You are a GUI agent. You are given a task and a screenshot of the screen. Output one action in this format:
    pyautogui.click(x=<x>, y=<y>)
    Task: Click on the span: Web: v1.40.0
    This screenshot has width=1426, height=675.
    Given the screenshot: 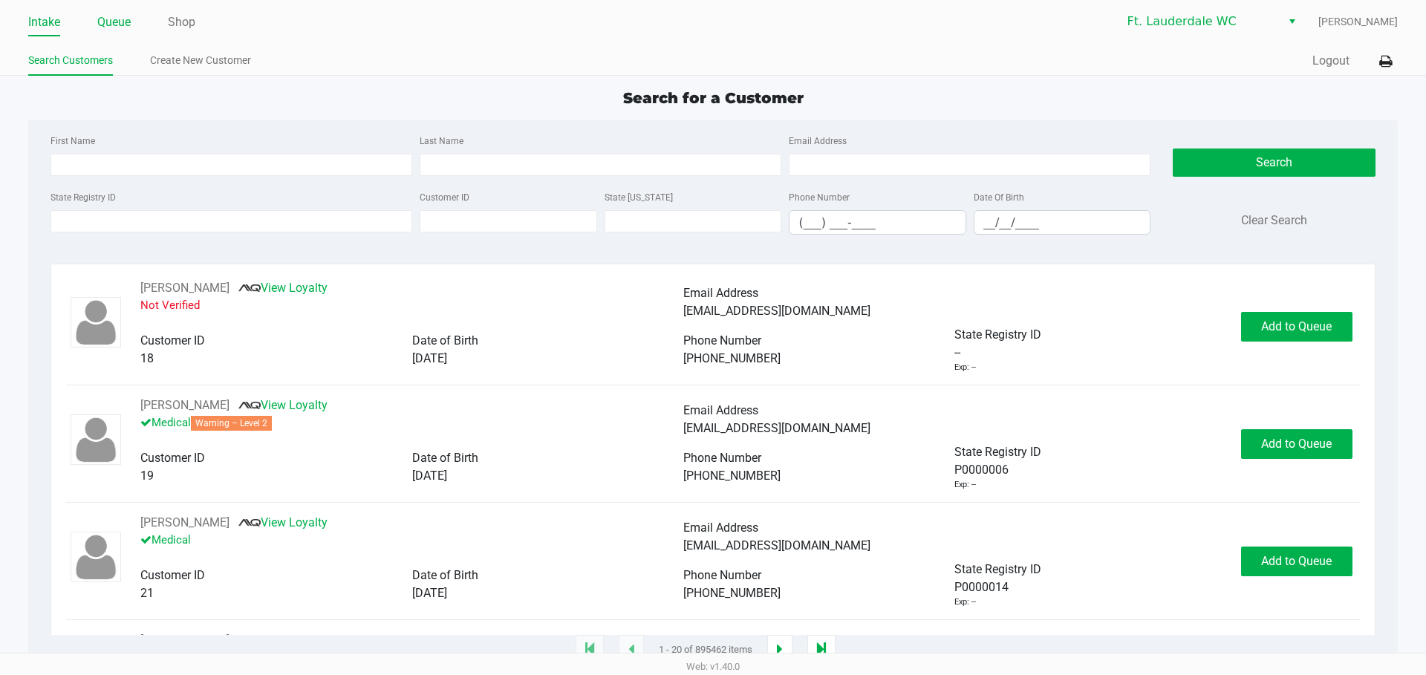 What is the action you would take?
    pyautogui.click(x=713, y=666)
    